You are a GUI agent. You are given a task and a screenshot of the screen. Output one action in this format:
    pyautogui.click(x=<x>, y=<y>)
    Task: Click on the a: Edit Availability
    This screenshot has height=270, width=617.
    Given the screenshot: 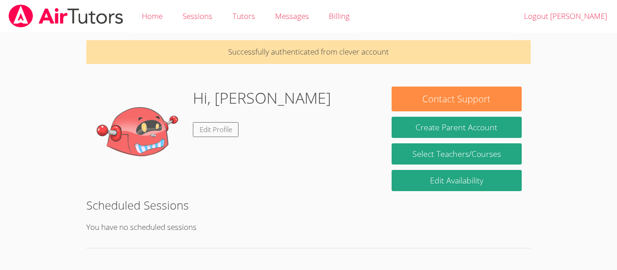 What is the action you would take?
    pyautogui.click(x=456, y=181)
    